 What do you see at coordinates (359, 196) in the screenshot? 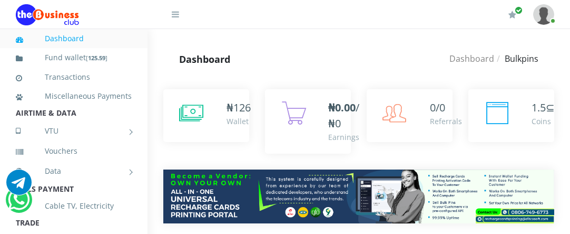
I see `img: multitenant_rcp.png` at bounding box center [359, 196].